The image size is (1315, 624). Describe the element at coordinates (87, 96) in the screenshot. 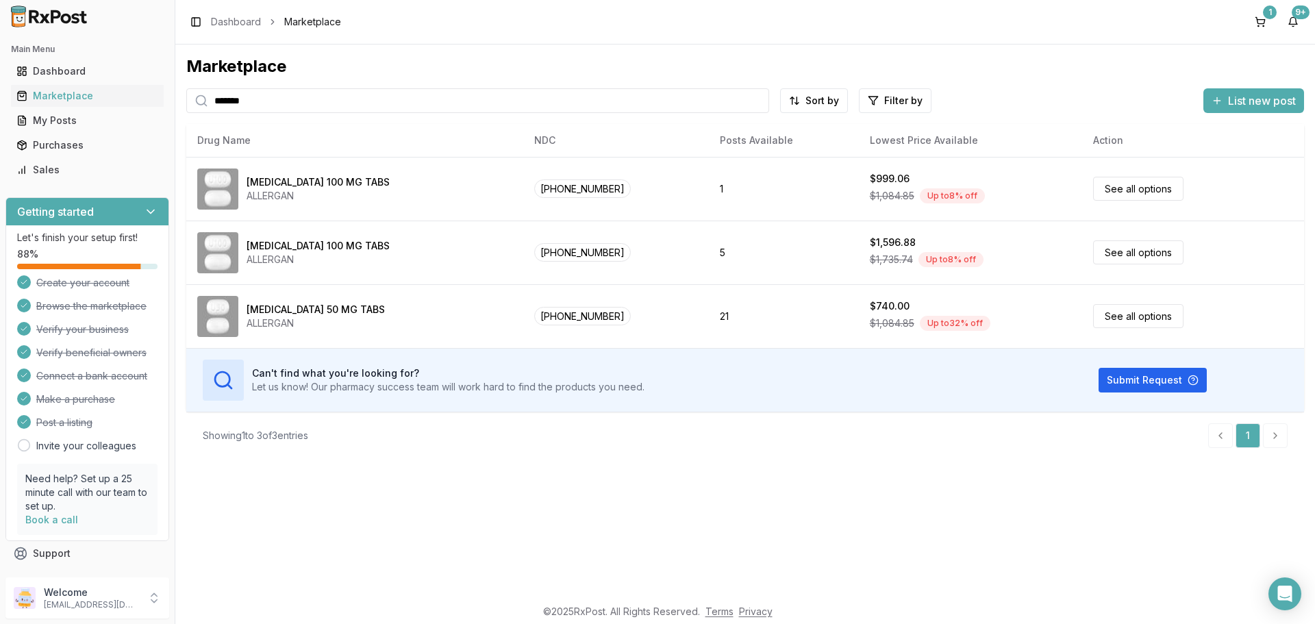

I see `button: Marketplace` at that location.